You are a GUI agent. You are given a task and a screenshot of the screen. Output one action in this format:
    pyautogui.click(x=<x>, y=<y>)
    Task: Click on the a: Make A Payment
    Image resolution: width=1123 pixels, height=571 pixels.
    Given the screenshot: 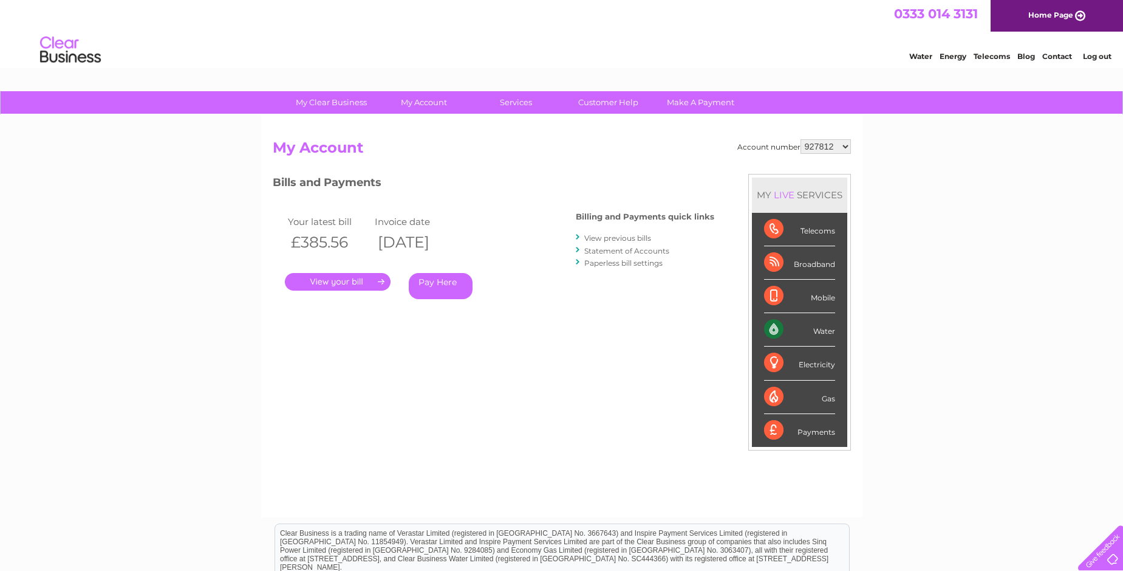 What is the action you would take?
    pyautogui.click(x=701, y=102)
    